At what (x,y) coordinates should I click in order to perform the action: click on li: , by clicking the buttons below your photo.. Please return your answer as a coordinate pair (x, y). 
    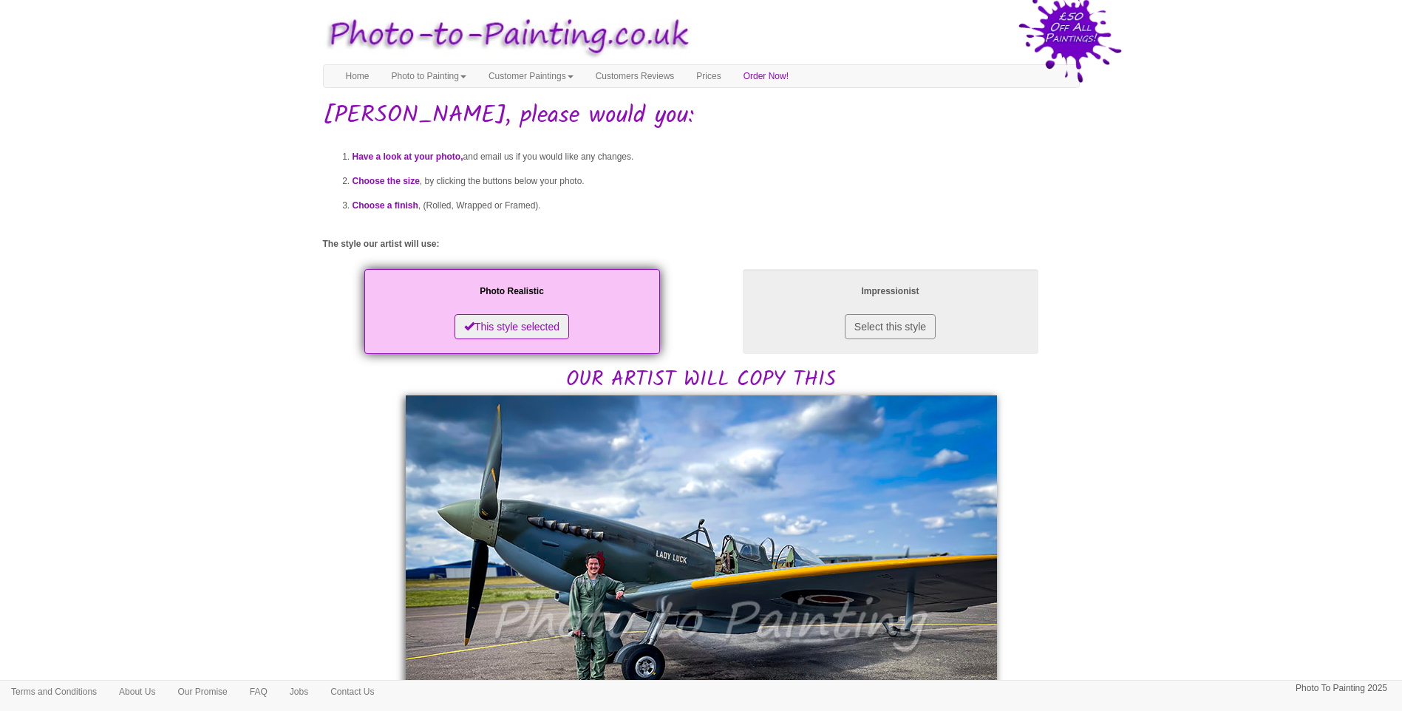
    Looking at the image, I should click on (716, 181).